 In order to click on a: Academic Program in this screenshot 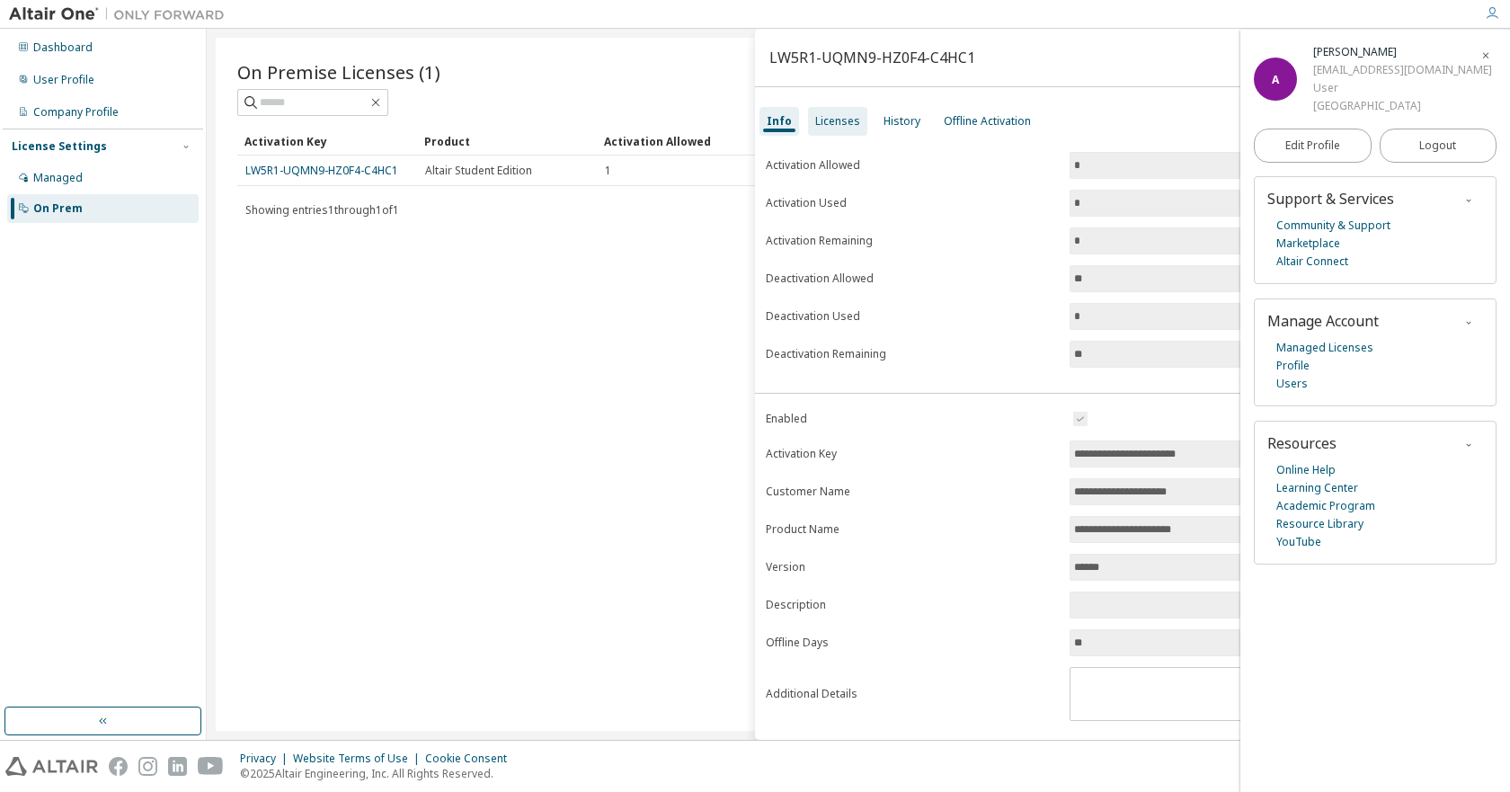, I will do `click(1325, 506)`.